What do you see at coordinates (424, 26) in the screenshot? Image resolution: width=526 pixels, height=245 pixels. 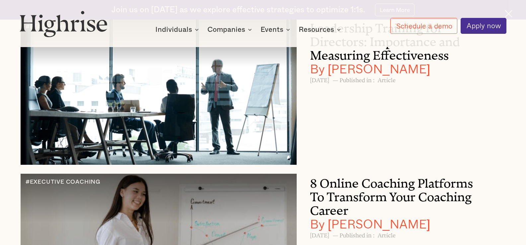 I see `a: Schedule a demo` at bounding box center [424, 26].